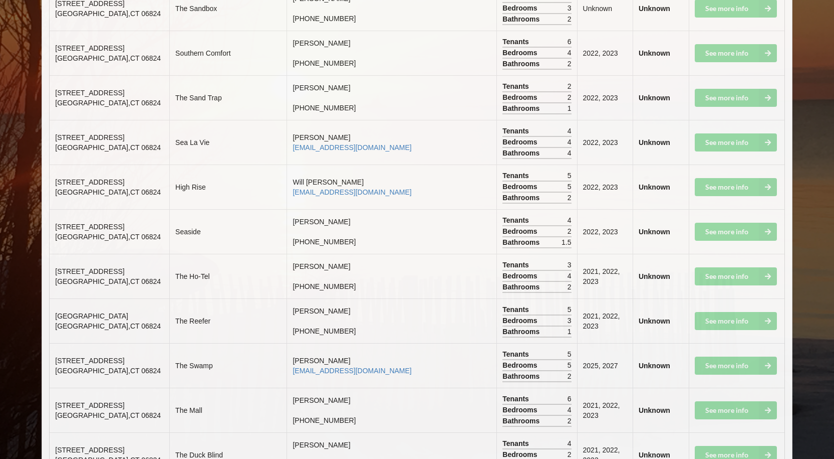 The height and width of the screenshot is (459, 834). What do you see at coordinates (228, 276) in the screenshot?
I see `td: The Ho-Tel` at bounding box center [228, 276].